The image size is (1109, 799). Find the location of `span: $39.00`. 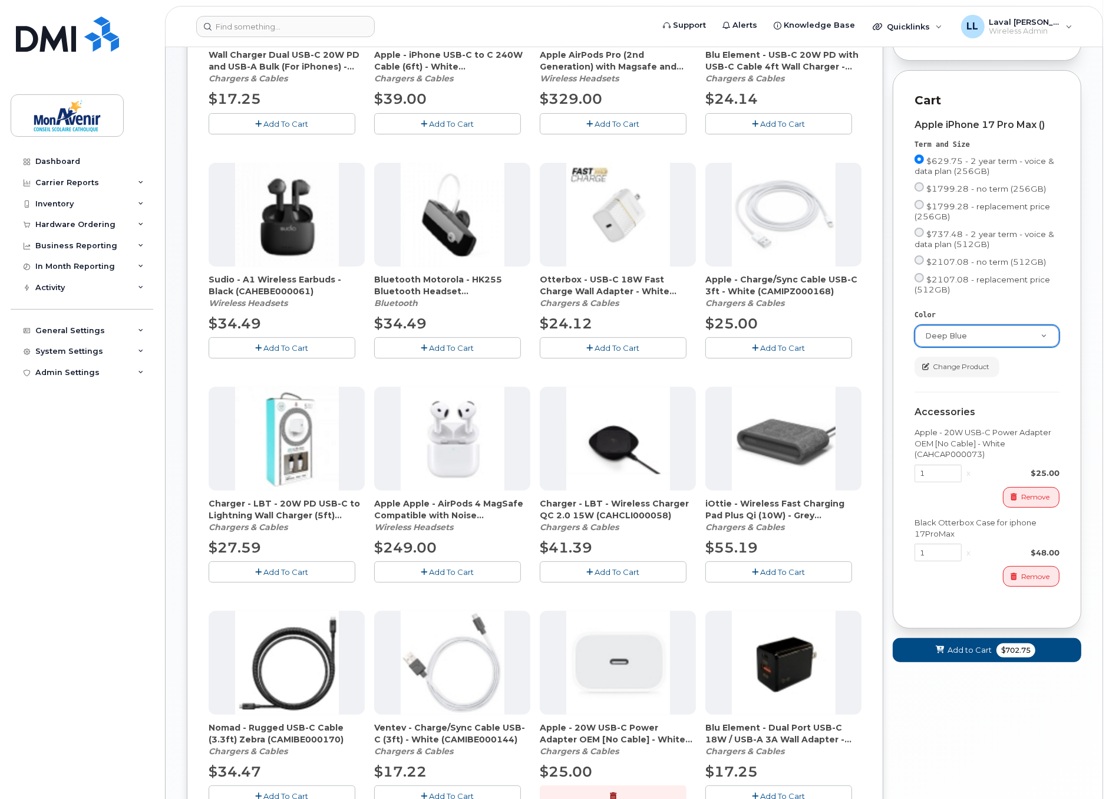

span: $39.00 is located at coordinates (400, 98).